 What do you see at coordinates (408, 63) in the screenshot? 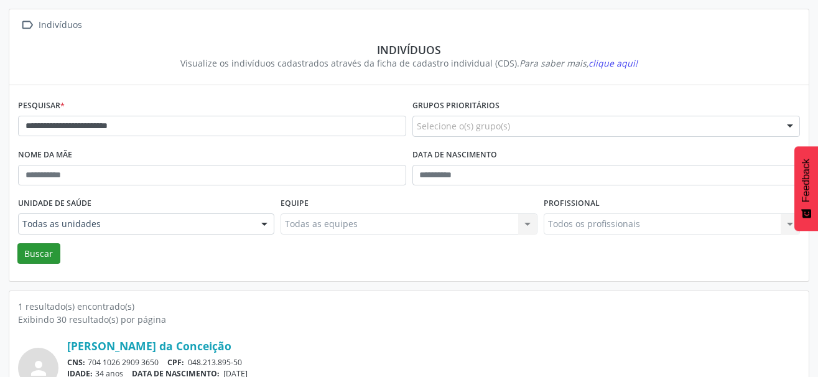
I see `div: Visualize os indivíduos cadastrados através da ficha de cadastro individual (CDS).` at bounding box center [408, 63].